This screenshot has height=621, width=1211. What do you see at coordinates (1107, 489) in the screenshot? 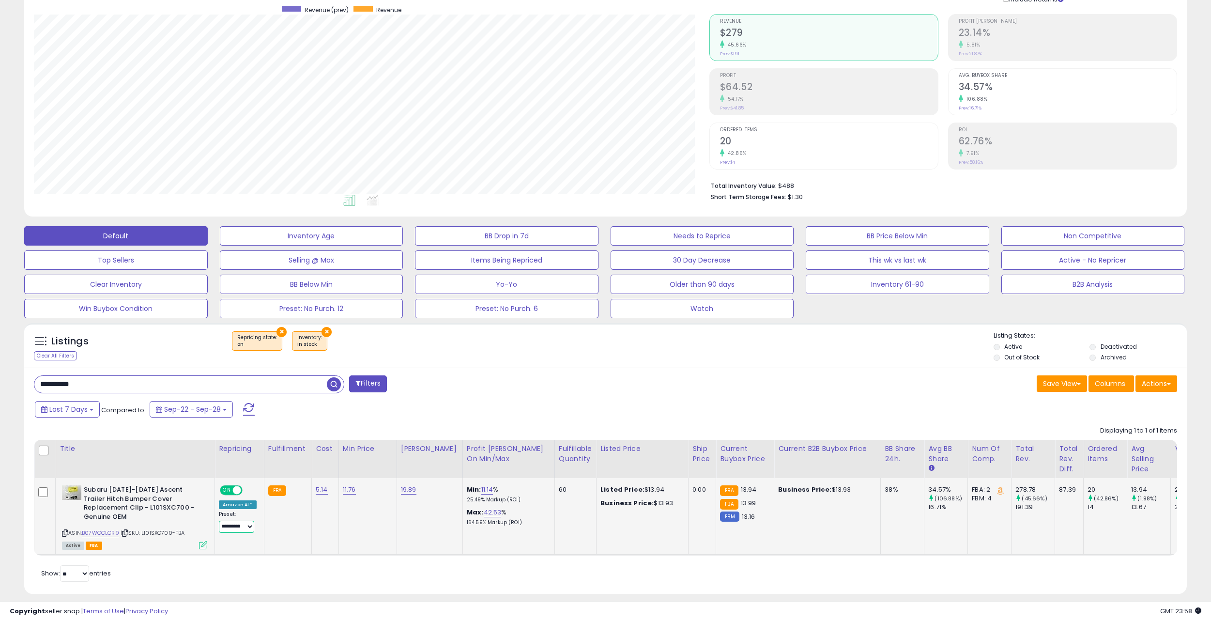
I see `div: 20` at bounding box center [1107, 489].